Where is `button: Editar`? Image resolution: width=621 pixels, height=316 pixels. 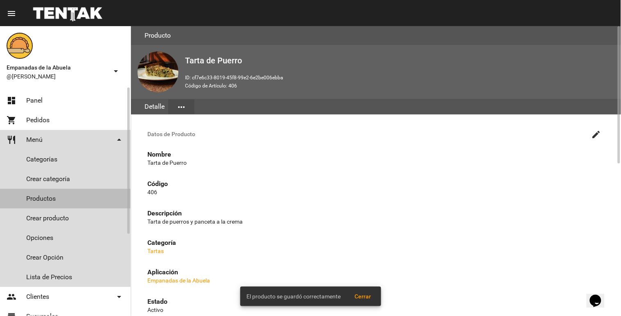 button: Editar is located at coordinates (596, 134).